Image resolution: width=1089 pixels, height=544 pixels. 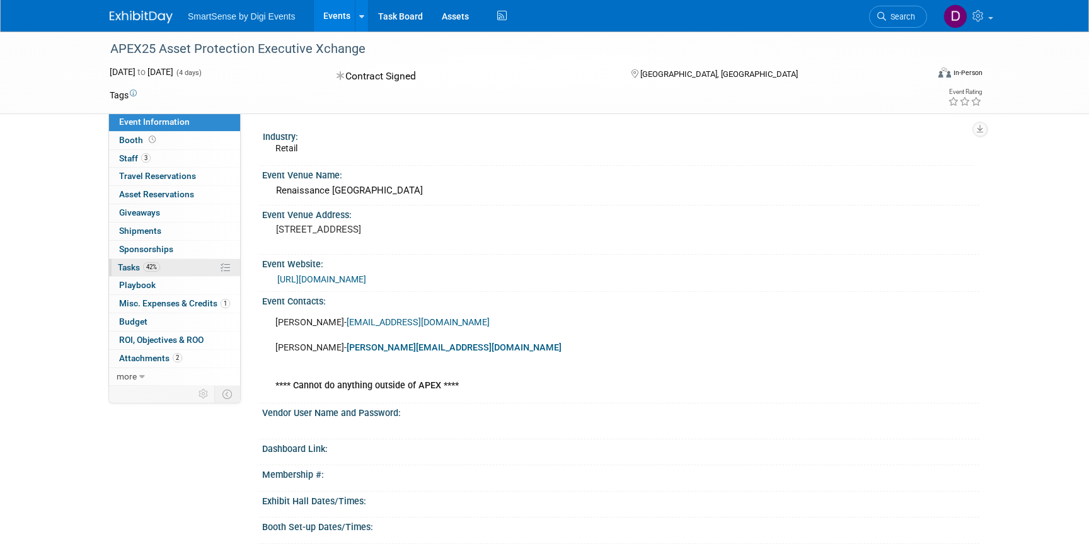 What do you see at coordinates (175, 231) in the screenshot?
I see `a: Shipments` at bounding box center [175, 231].